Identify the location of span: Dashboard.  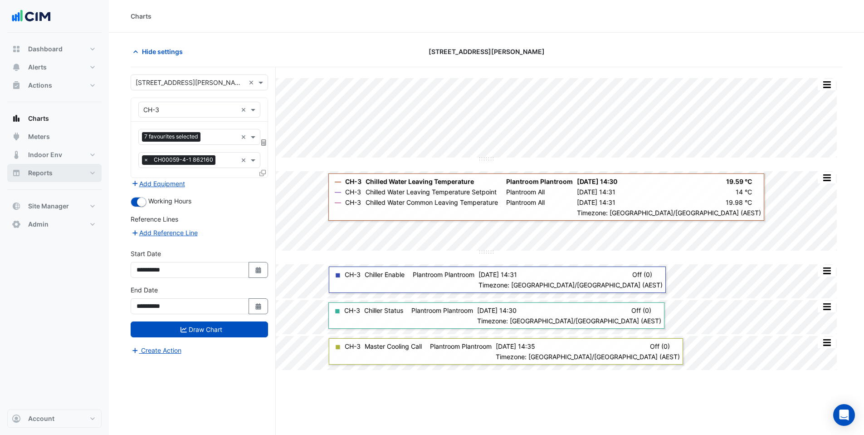
(45, 49).